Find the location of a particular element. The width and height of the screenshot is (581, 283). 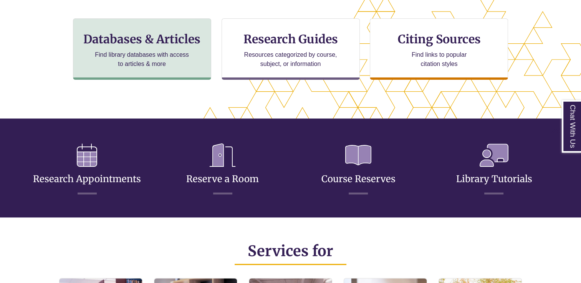

a: Course Reserves is located at coordinates (358, 170).